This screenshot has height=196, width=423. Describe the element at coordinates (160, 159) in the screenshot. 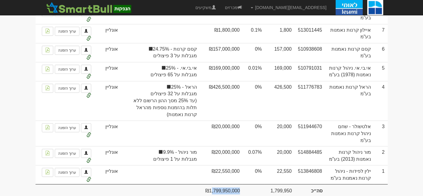

I see `span: מגבלות על 1 פיצולים` at that location.